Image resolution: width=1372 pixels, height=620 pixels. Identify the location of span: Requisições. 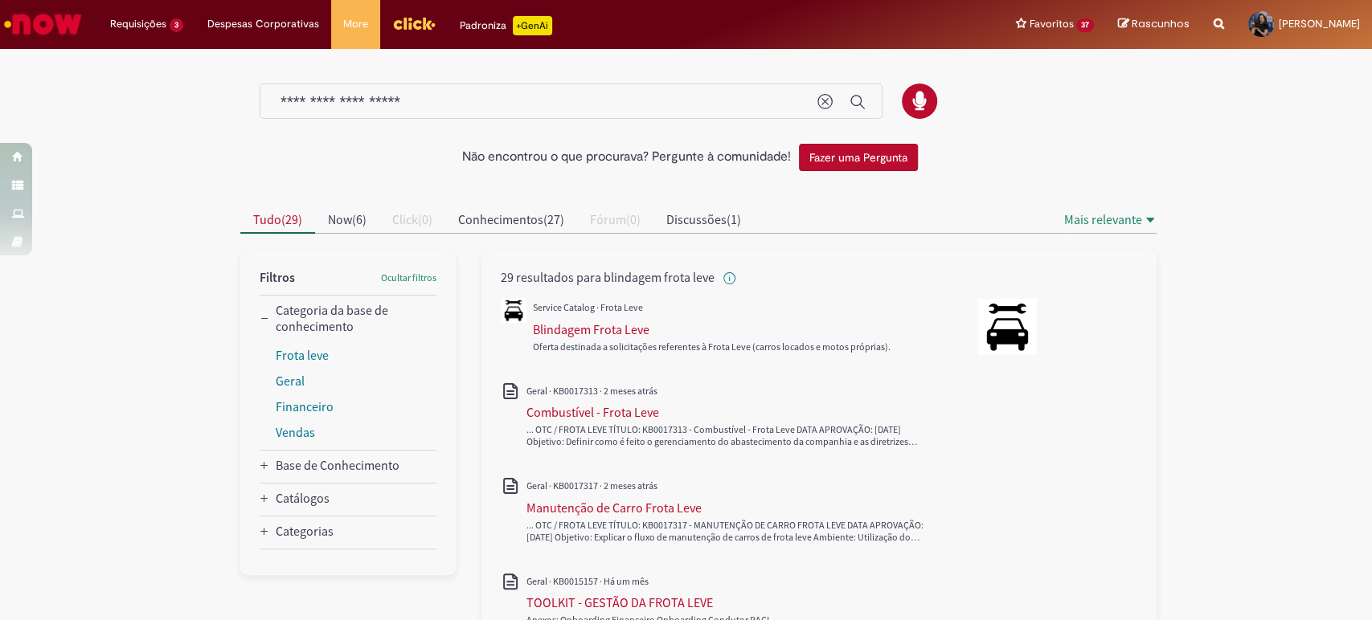
(138, 24).